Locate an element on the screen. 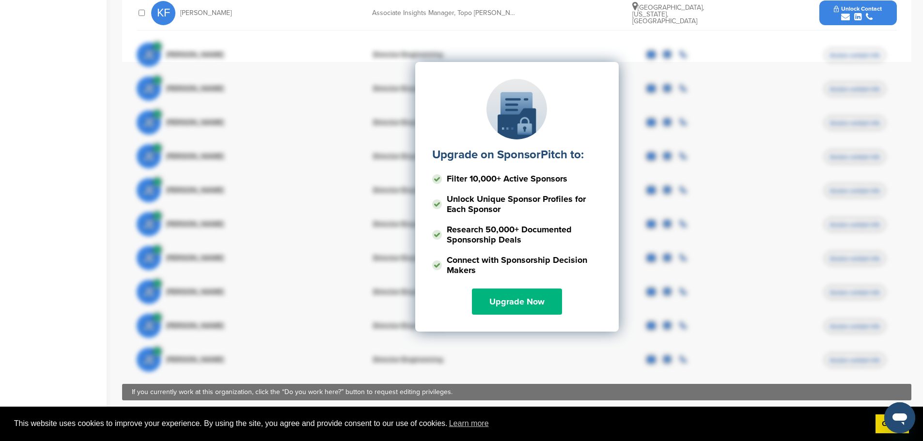 The image size is (923, 441). li: Unlock Unique Sponsor Profiles for Each Sponsor is located at coordinates (517, 204).